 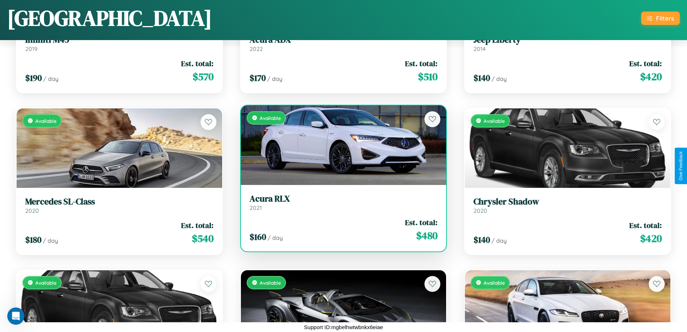 I want to click on button: Filters, so click(x=661, y=18).